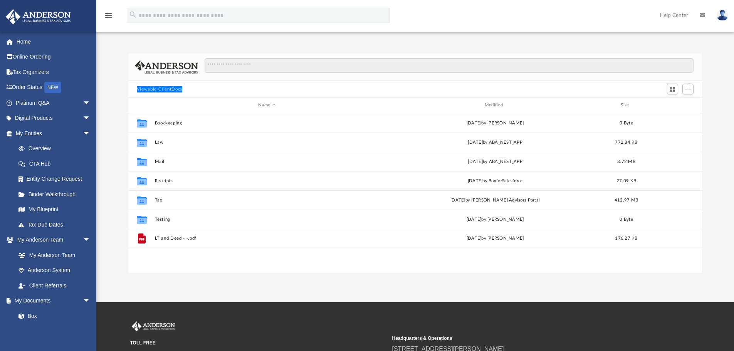 This screenshot has width=734, height=351. What do you see at coordinates (54, 57) in the screenshot?
I see `a: Online Ordering` at bounding box center [54, 57].